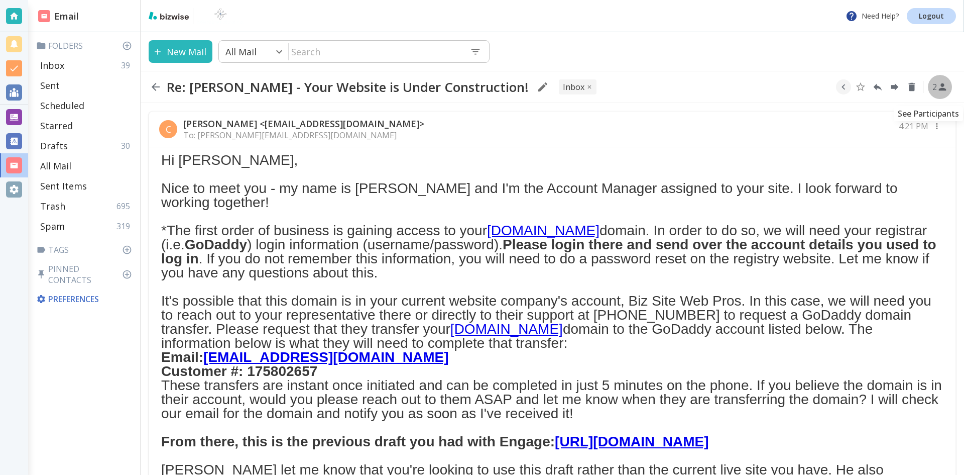 The width and height of the screenshot is (964, 475). What do you see at coordinates (912, 87) in the screenshot?
I see `button: Delete` at bounding box center [912, 87].